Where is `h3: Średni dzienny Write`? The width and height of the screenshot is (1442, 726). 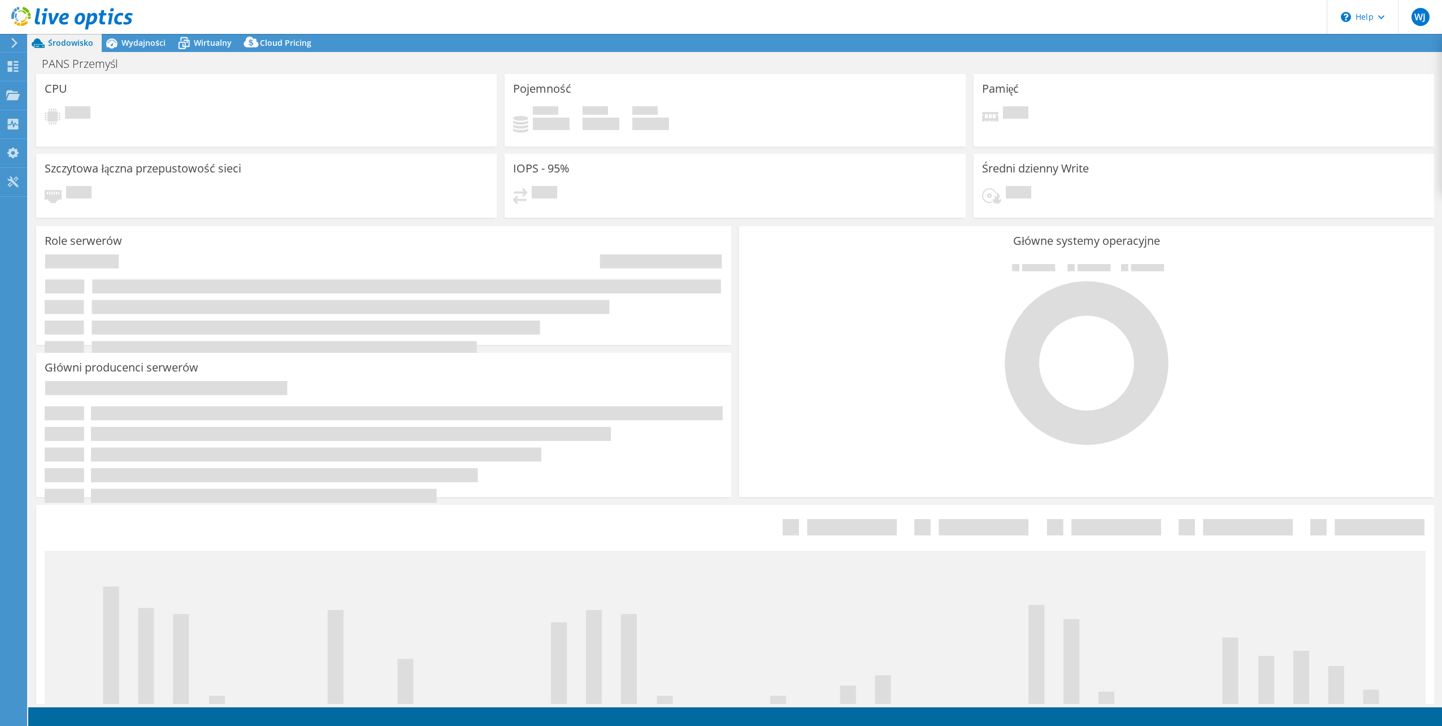 h3: Średni dzienny Write is located at coordinates (1035, 168).